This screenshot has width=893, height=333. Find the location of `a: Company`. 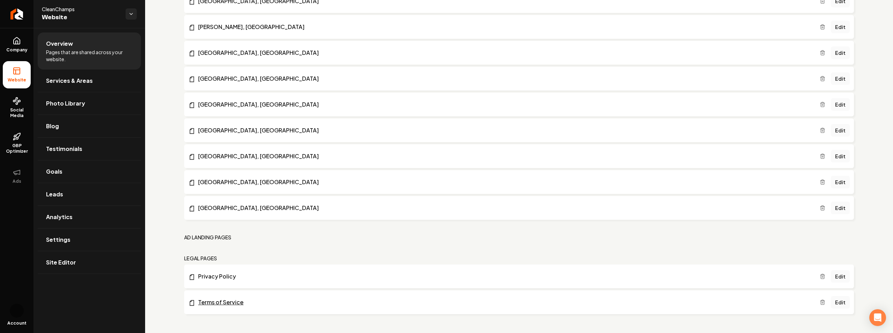

a: Company is located at coordinates (17, 45).